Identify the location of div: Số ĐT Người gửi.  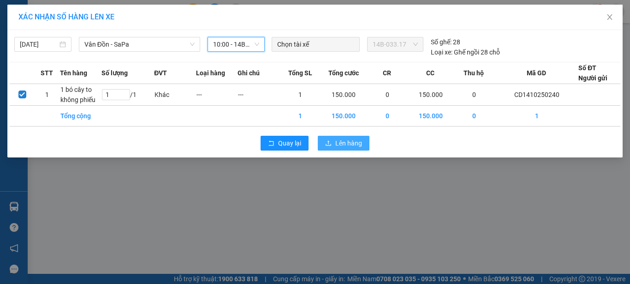
(593, 73).